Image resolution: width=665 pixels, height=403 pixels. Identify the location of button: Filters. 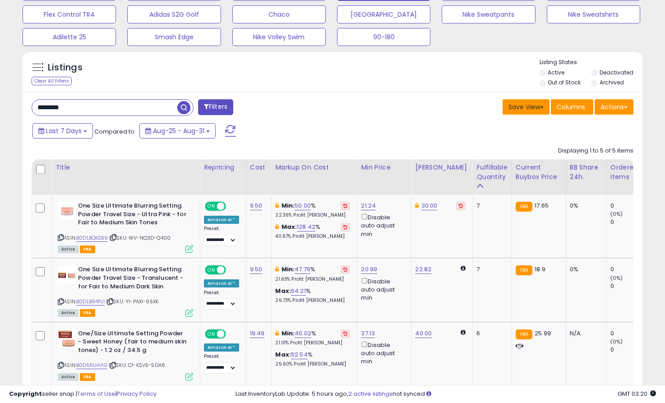
(216, 107).